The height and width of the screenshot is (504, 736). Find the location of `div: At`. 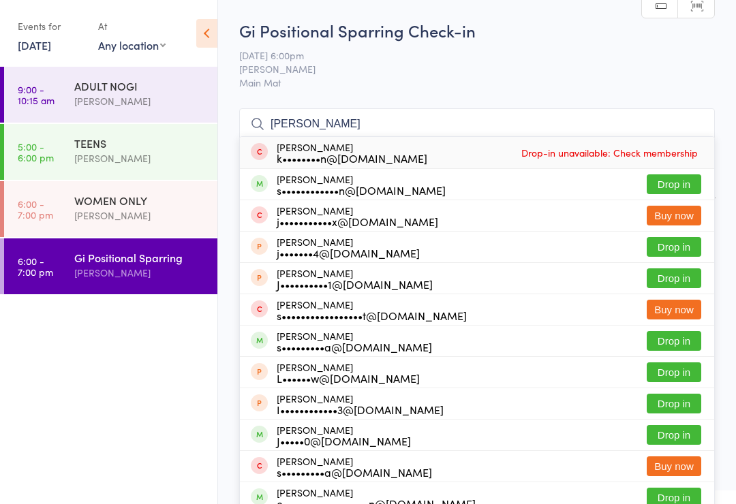

div: At is located at coordinates (131, 26).